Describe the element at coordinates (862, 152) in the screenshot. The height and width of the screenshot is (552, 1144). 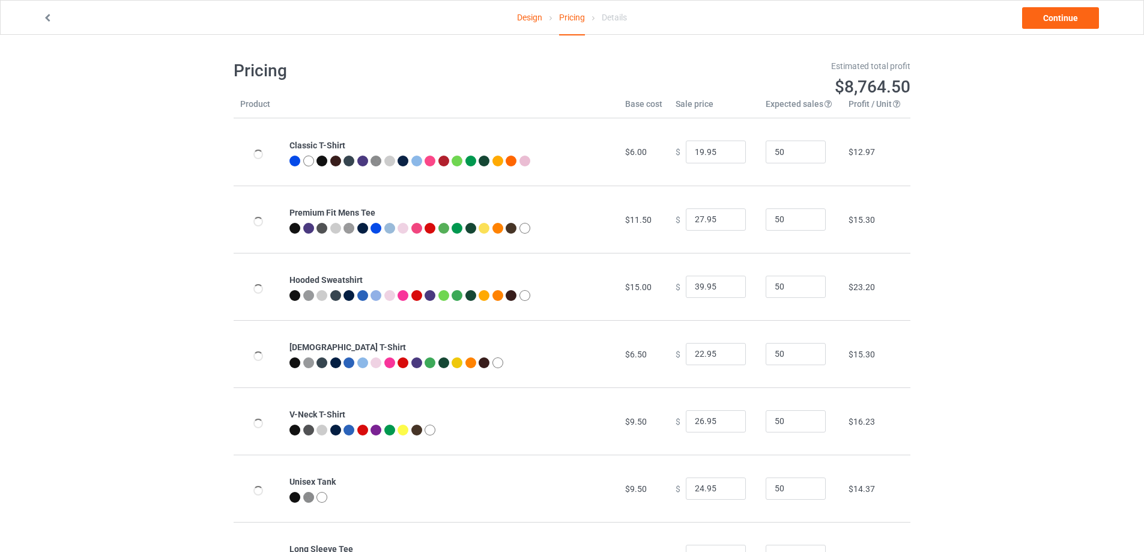
I see `span: $12.97` at that location.